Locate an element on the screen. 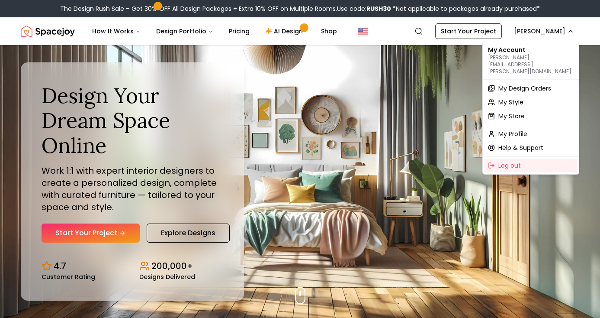 The height and width of the screenshot is (318, 600). span: My Design Orders is located at coordinates (525, 88).